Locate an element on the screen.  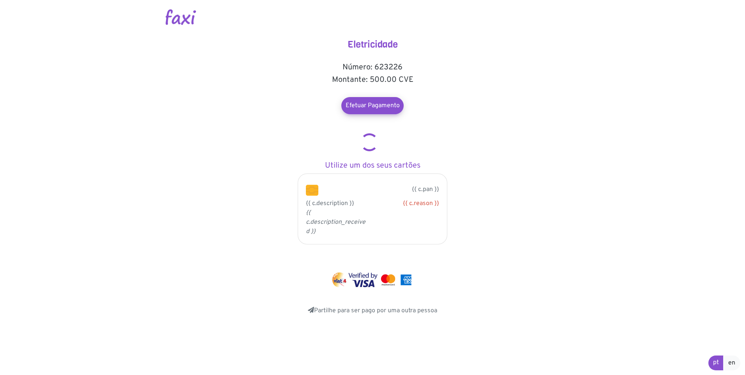
a: en is located at coordinates (731, 363).